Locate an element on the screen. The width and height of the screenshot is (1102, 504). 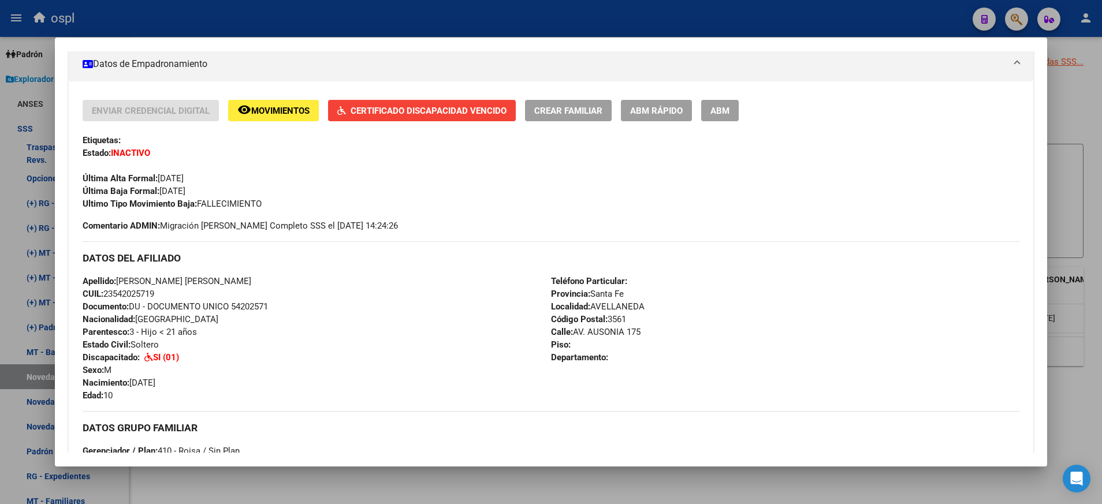
button: Enviar Credencial Digital is located at coordinates (151, 110).